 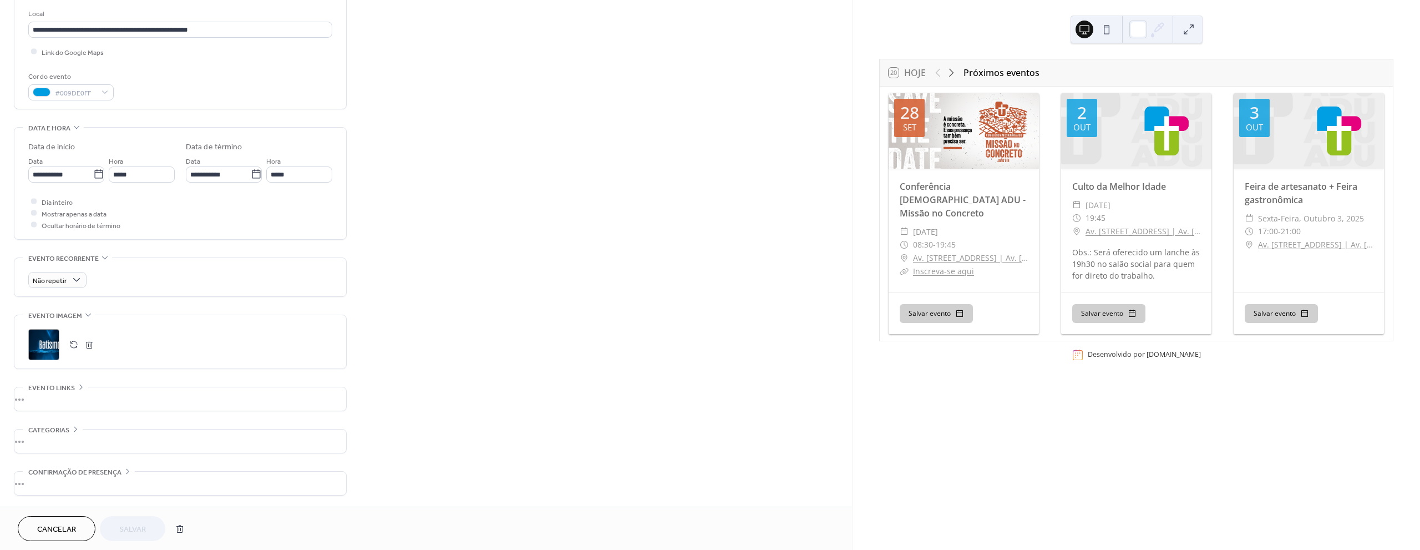 I want to click on span: Evento links, so click(x=52, y=388).